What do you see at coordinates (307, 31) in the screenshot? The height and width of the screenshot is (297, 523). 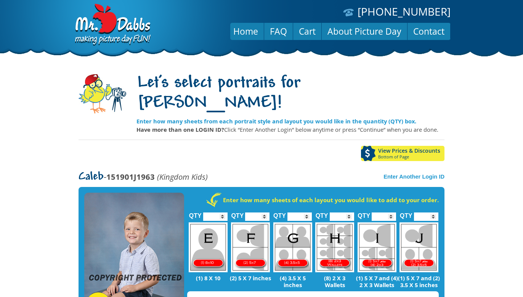 I see `a: Cart` at bounding box center [307, 31].